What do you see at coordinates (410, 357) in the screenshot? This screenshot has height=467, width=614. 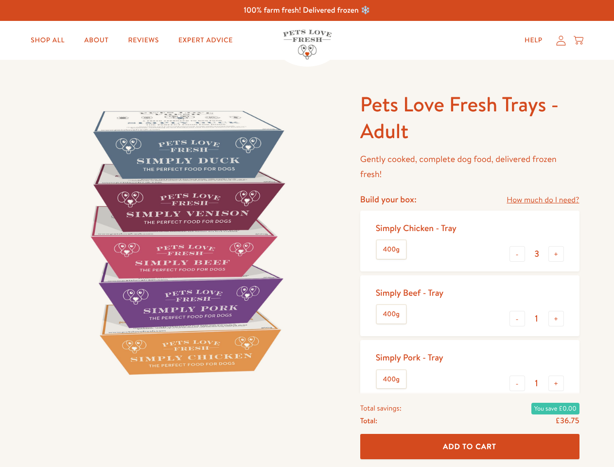 I see `div: Simply Pork - Tray` at bounding box center [410, 357].